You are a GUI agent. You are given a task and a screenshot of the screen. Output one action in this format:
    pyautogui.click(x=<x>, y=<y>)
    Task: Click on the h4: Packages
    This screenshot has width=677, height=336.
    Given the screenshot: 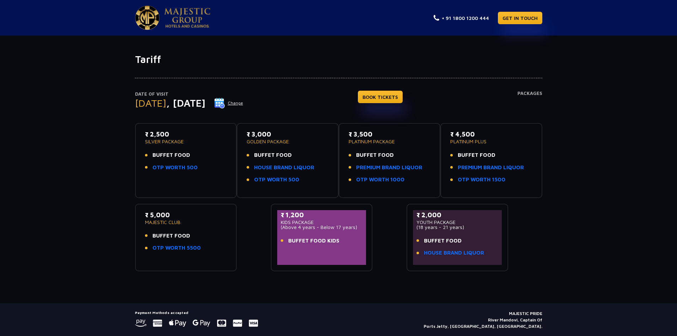 What is the action you would take?
    pyautogui.click(x=530, y=103)
    